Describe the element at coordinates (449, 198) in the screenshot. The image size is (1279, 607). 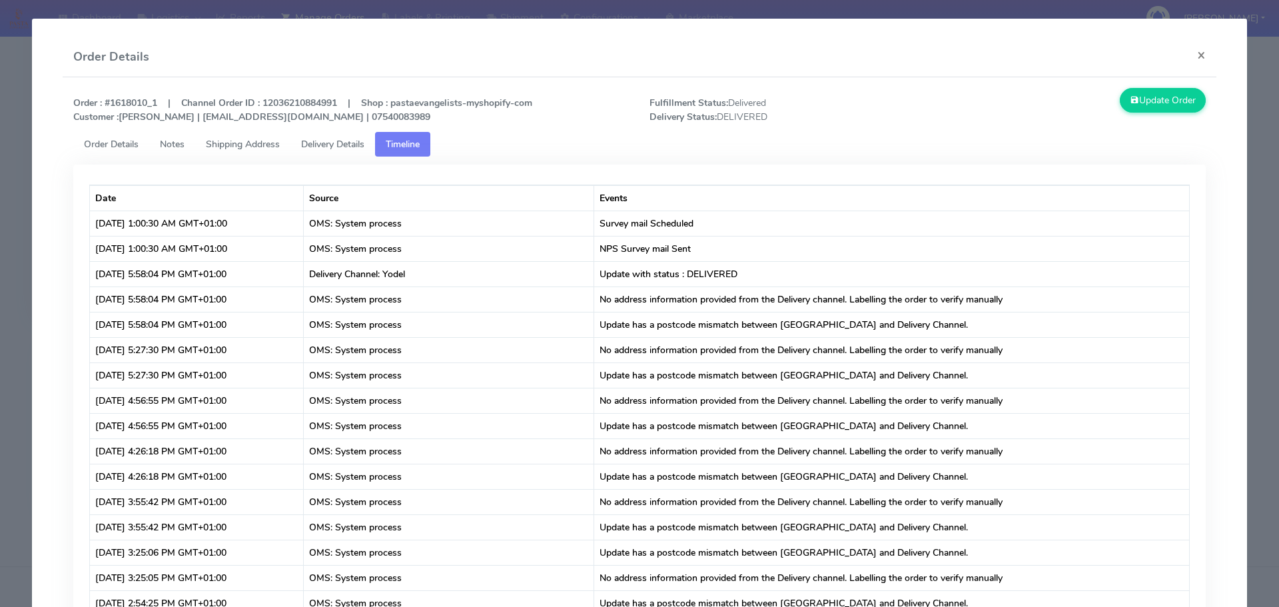
I see `th: Source` at that location.